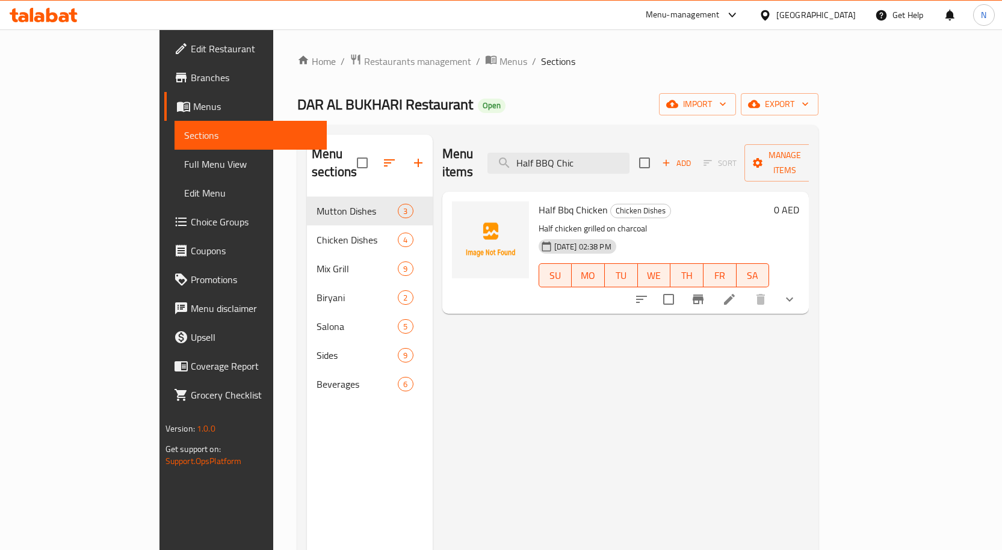 The height and width of the screenshot is (550, 1002). What do you see at coordinates (385, 104) in the screenshot?
I see `span: DAR AL BUKHARI Restaurant` at bounding box center [385, 104].